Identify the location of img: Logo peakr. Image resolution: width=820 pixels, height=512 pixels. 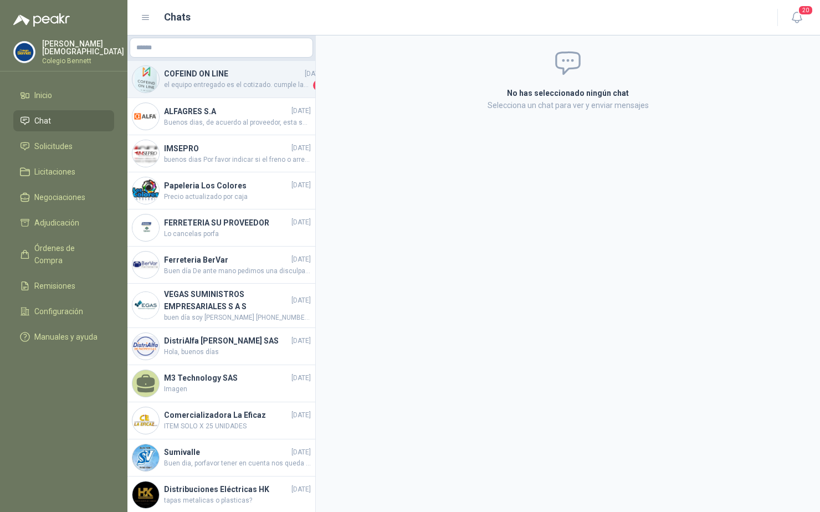
(42, 20).